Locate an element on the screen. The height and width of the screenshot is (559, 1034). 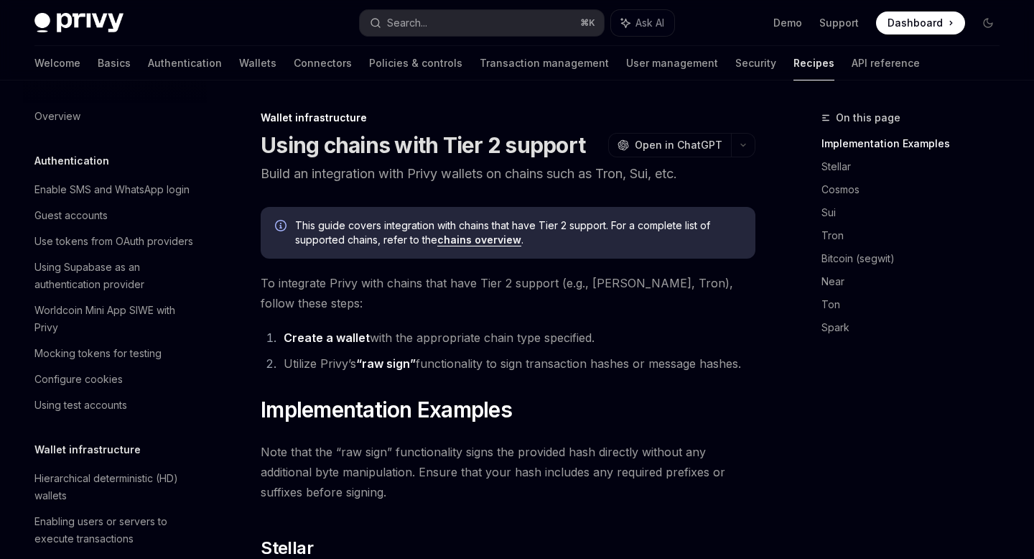
a: Create a wallet is located at coordinates (327, 338).